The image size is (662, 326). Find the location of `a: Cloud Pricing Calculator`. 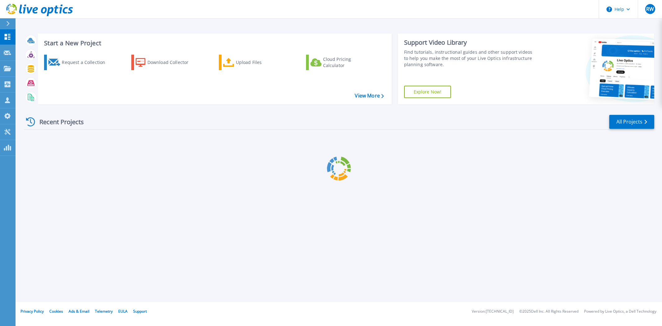

a: Cloud Pricing Calculator is located at coordinates (341, 62).